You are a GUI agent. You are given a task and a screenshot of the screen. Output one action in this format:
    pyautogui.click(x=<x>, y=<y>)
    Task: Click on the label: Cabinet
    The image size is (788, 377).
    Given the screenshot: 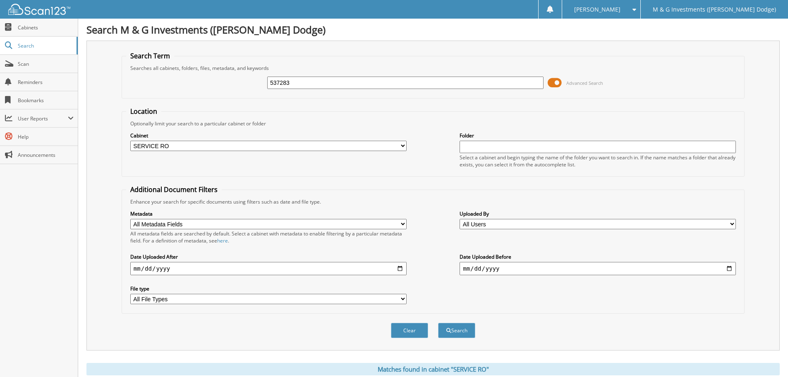 What is the action you would take?
    pyautogui.click(x=268, y=135)
    